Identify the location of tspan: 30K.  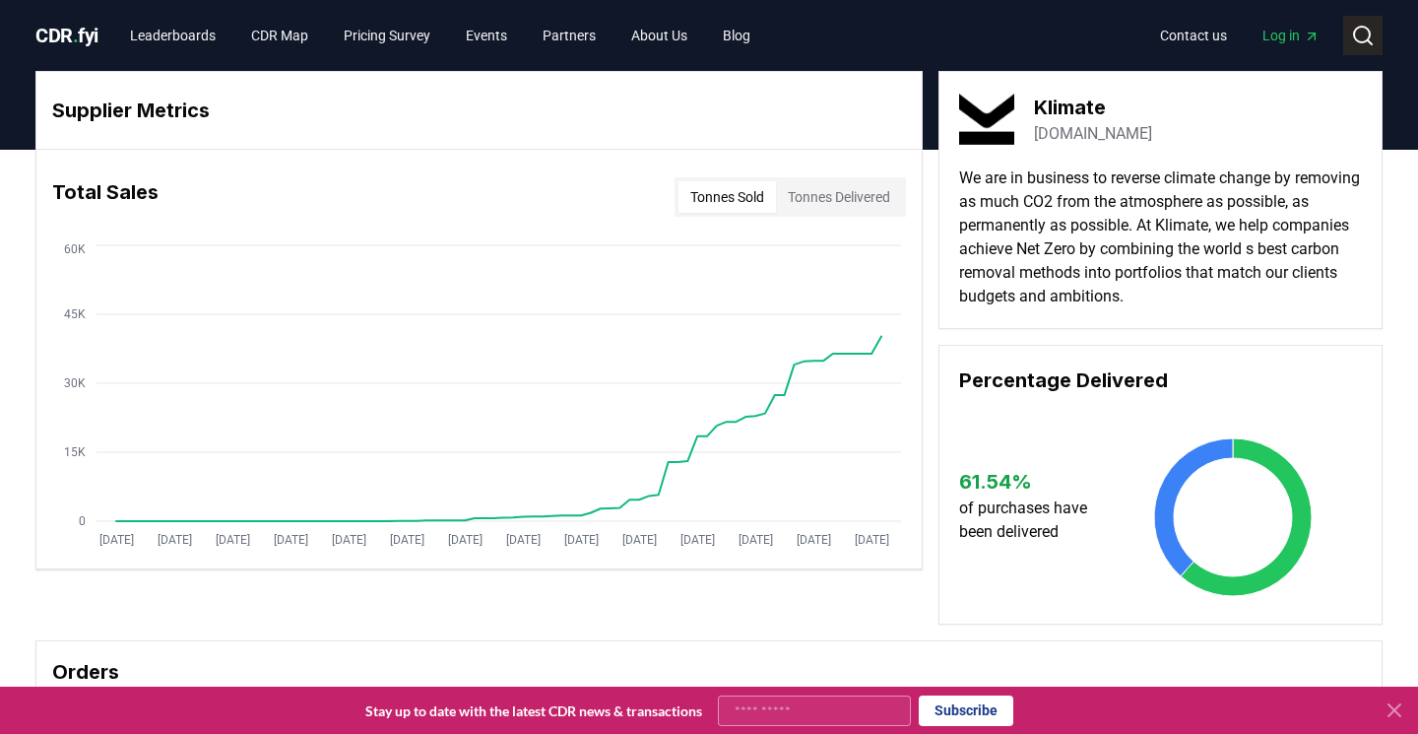
(75, 383).